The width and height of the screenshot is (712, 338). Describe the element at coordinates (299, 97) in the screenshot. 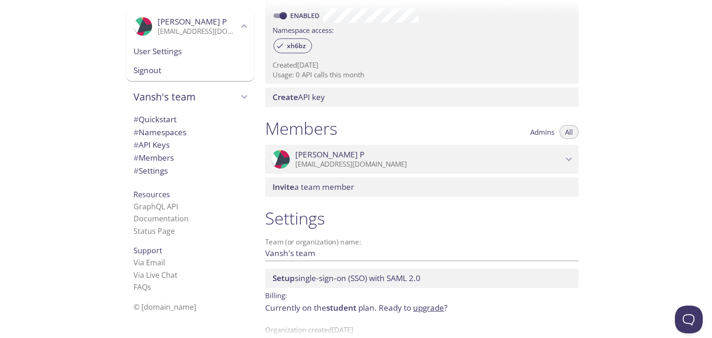

I see `span: API key` at that location.